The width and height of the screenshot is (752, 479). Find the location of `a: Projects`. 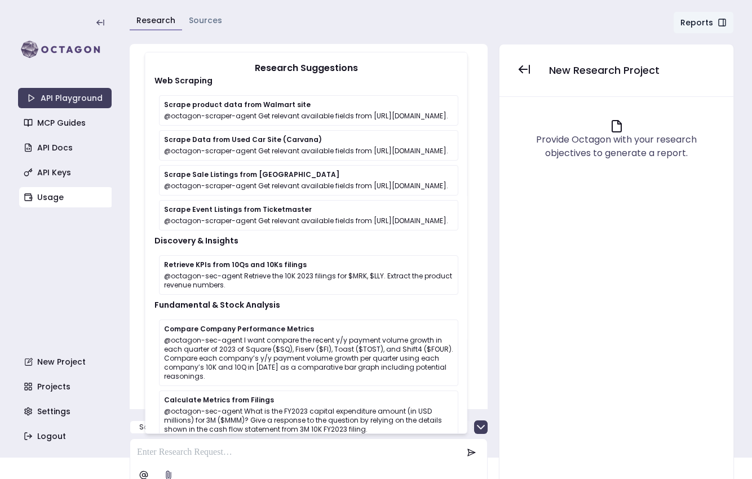

a: Projects is located at coordinates (66, 387).